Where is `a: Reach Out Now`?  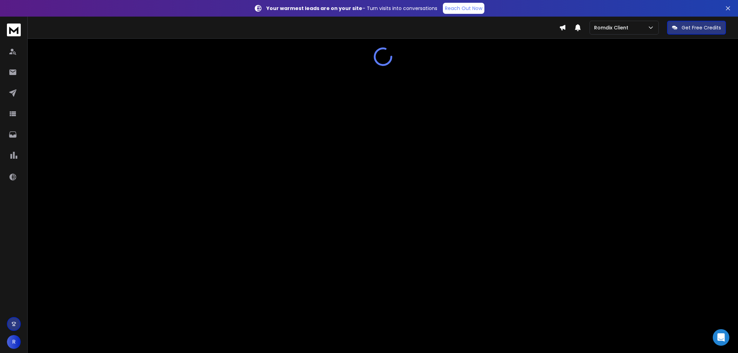 a: Reach Out Now is located at coordinates (463, 8).